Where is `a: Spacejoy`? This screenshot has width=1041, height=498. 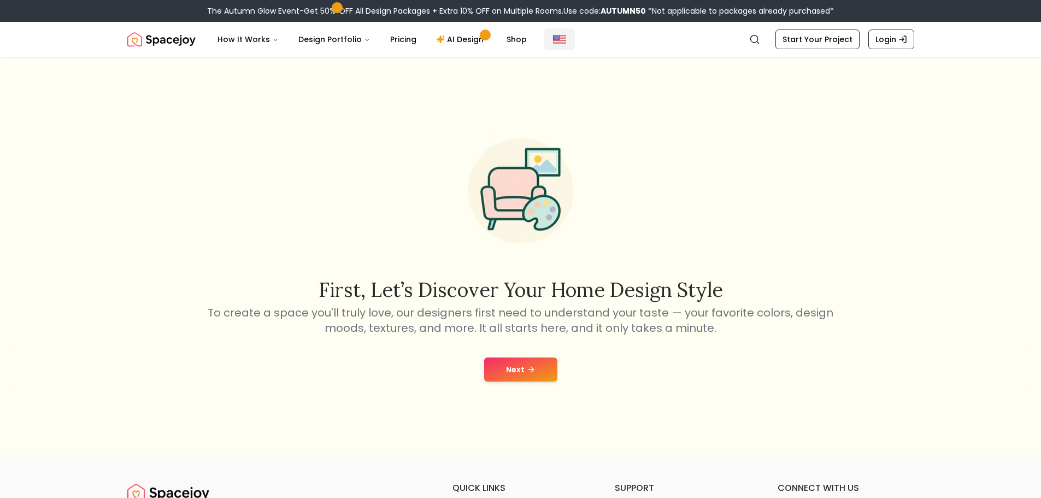
a: Spacejoy is located at coordinates (161, 39).